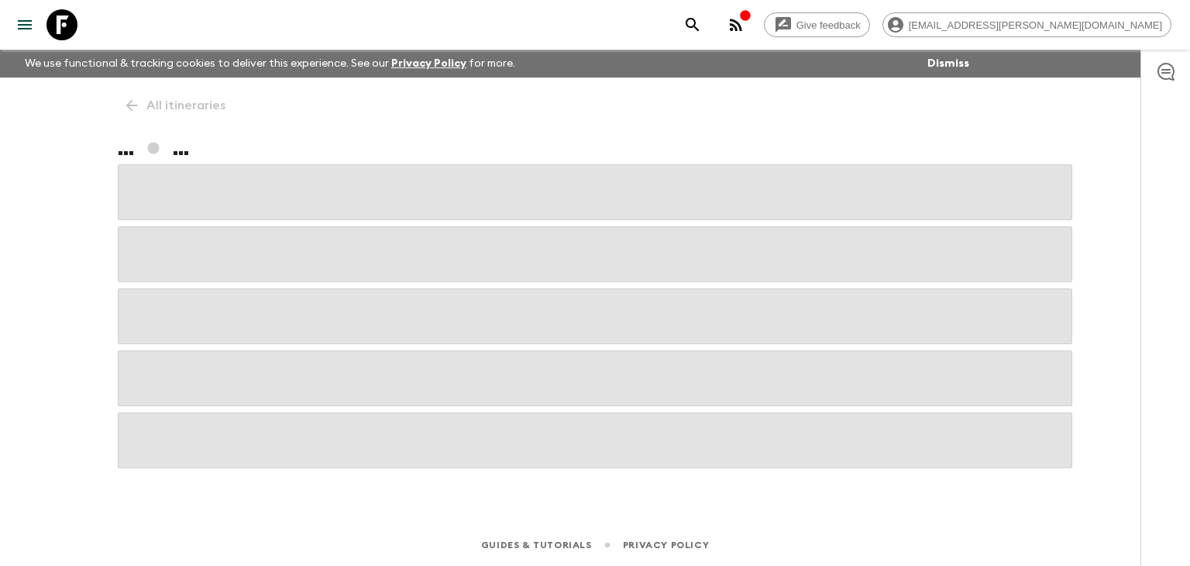 Image resolution: width=1190 pixels, height=566 pixels. I want to click on span: Give feedback, so click(829, 25).